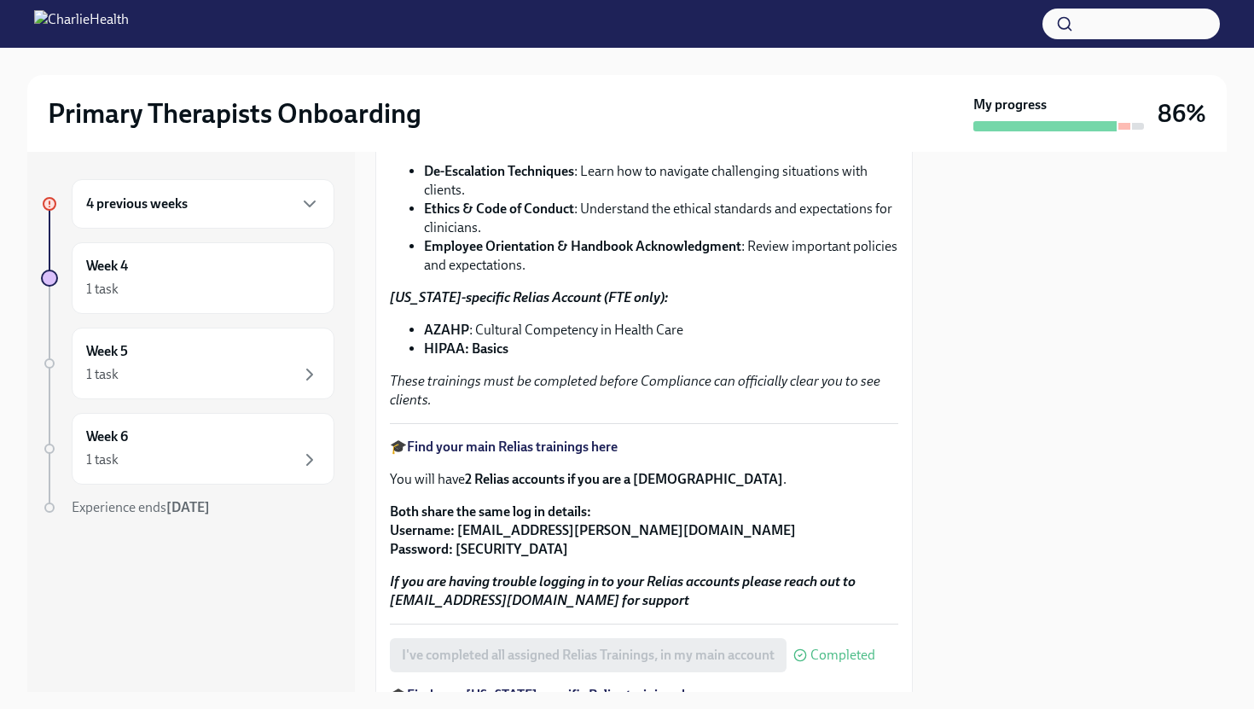  What do you see at coordinates (661, 218) in the screenshot?
I see `li: : Understand the ethical standards and expectations for clinicians.` at bounding box center [661, 218].